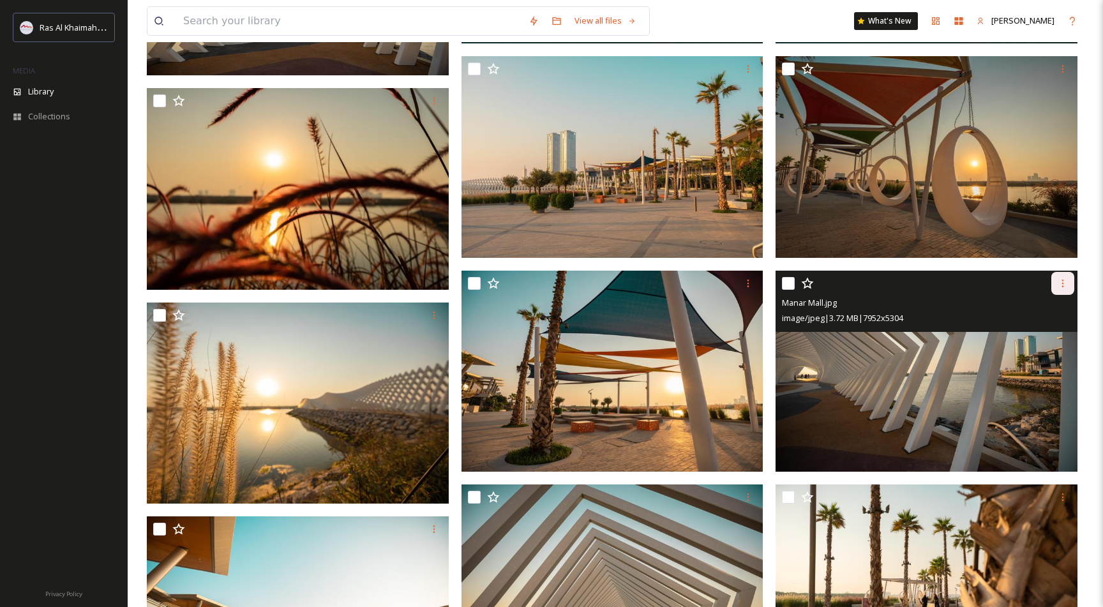 The height and width of the screenshot is (607, 1103). Describe the element at coordinates (605, 20) in the screenshot. I see `div: View all files` at that location.